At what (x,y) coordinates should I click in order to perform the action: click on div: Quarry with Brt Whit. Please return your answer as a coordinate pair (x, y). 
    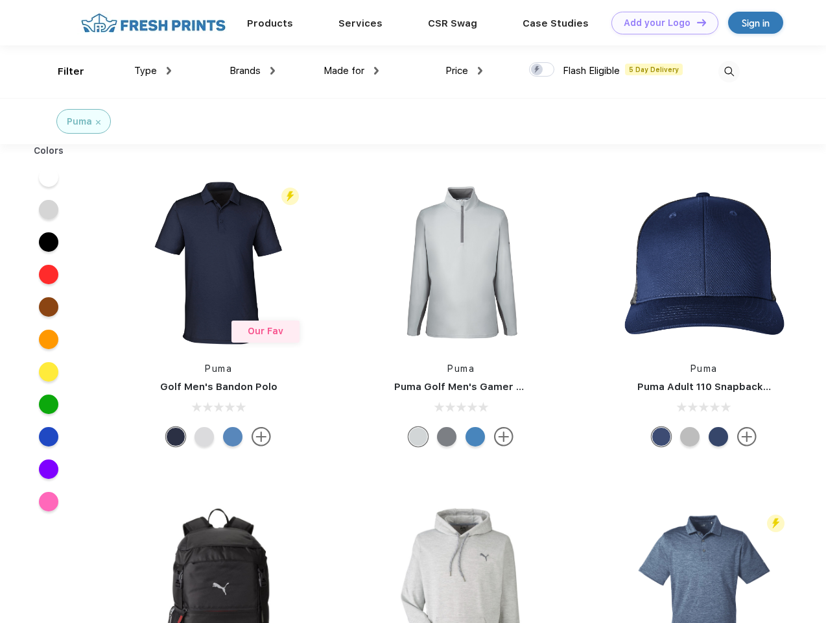
    Looking at the image, I should click on (690, 437).